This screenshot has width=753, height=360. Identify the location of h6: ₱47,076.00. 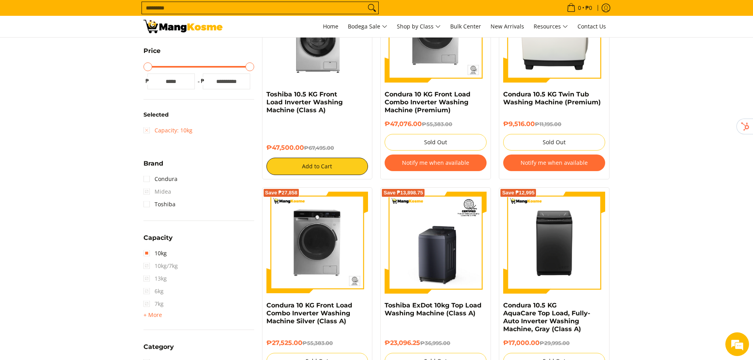
(436, 124).